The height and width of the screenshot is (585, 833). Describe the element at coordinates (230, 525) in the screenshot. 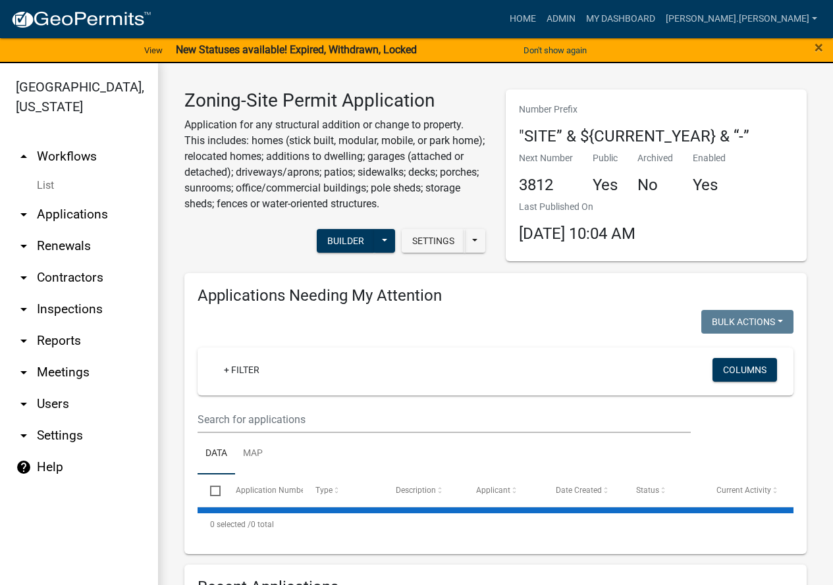

I see `span: 0 selected /` at that location.